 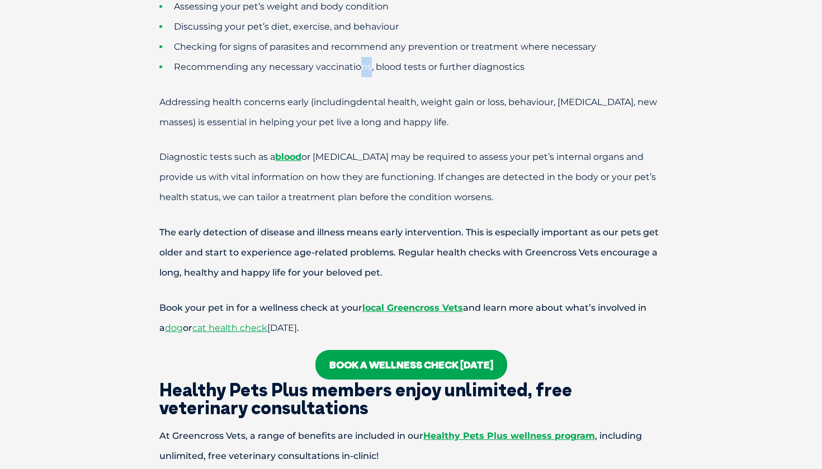 What do you see at coordinates (288, 157) in the screenshot?
I see `a: blood` at bounding box center [288, 157].